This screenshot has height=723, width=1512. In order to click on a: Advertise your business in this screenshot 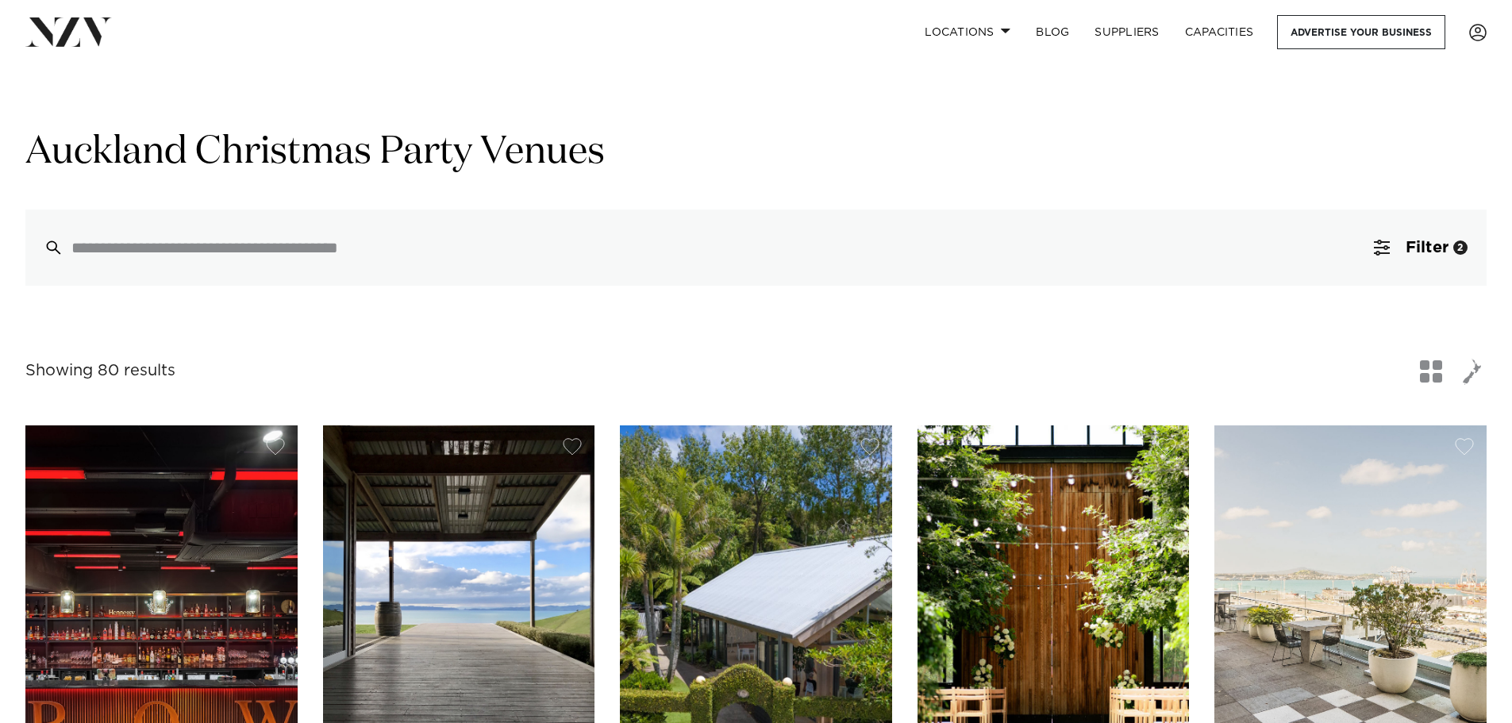, I will do `click(1362, 32)`.